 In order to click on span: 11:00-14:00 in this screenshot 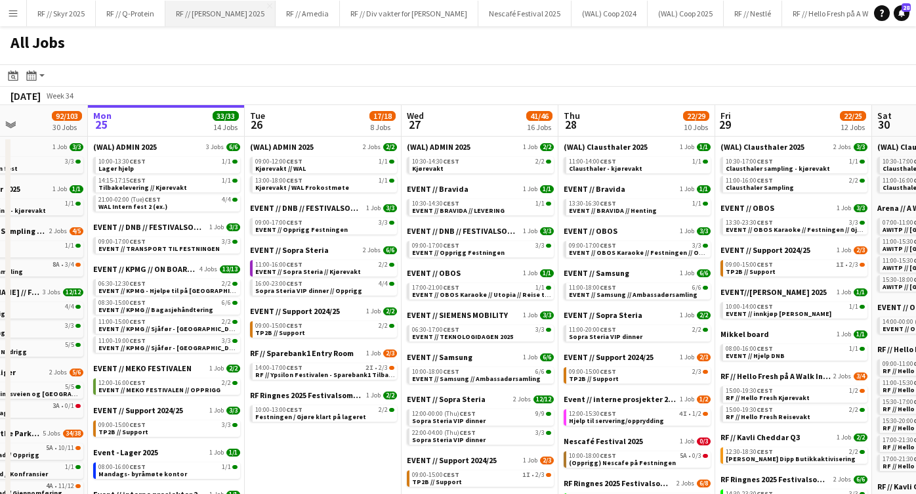, I will do `click(593, 161)`.